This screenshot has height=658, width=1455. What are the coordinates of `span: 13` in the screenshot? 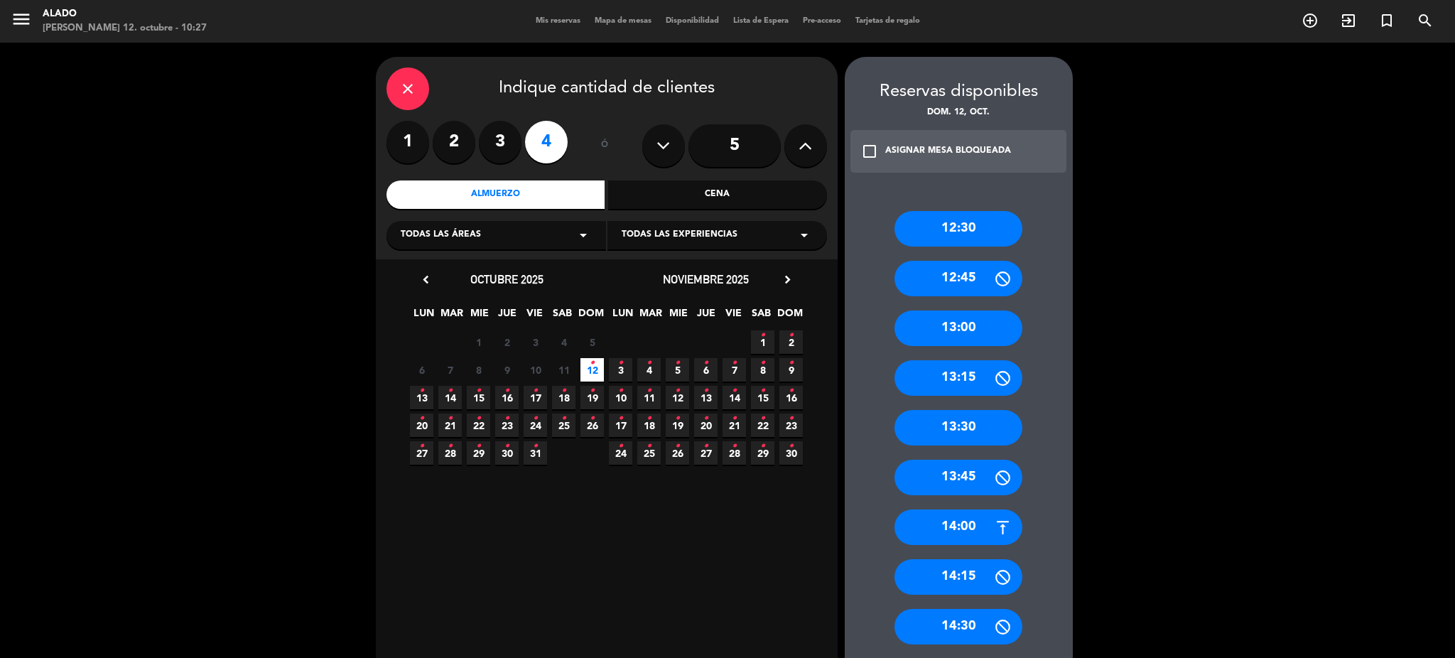 It's located at (706, 397).